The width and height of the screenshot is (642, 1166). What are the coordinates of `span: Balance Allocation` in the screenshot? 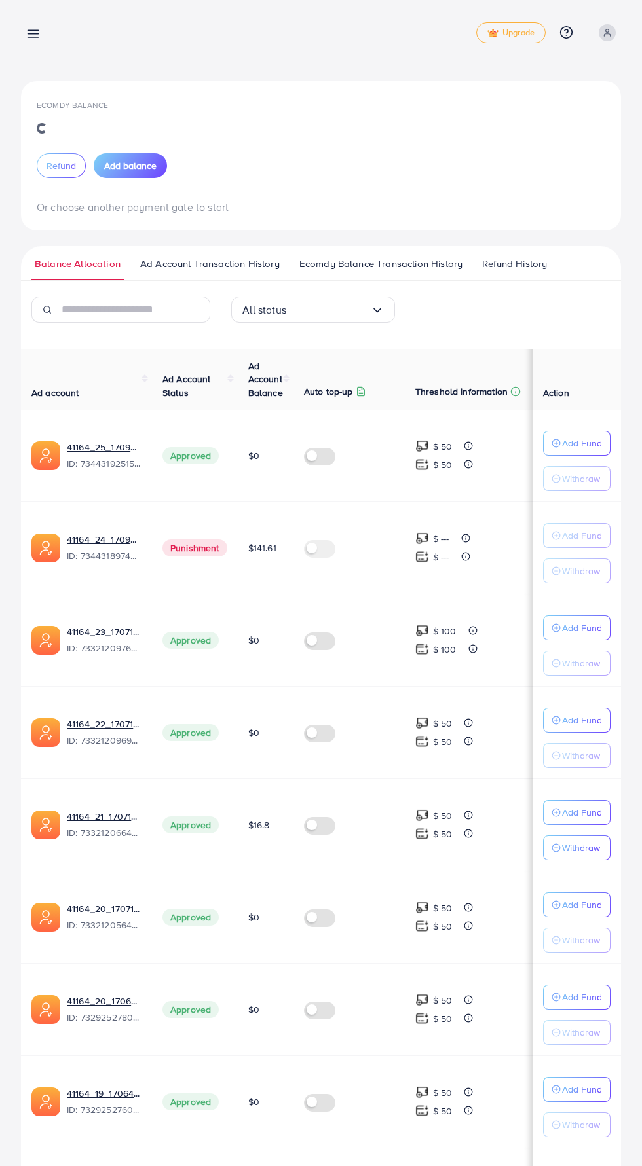 It's located at (77, 264).